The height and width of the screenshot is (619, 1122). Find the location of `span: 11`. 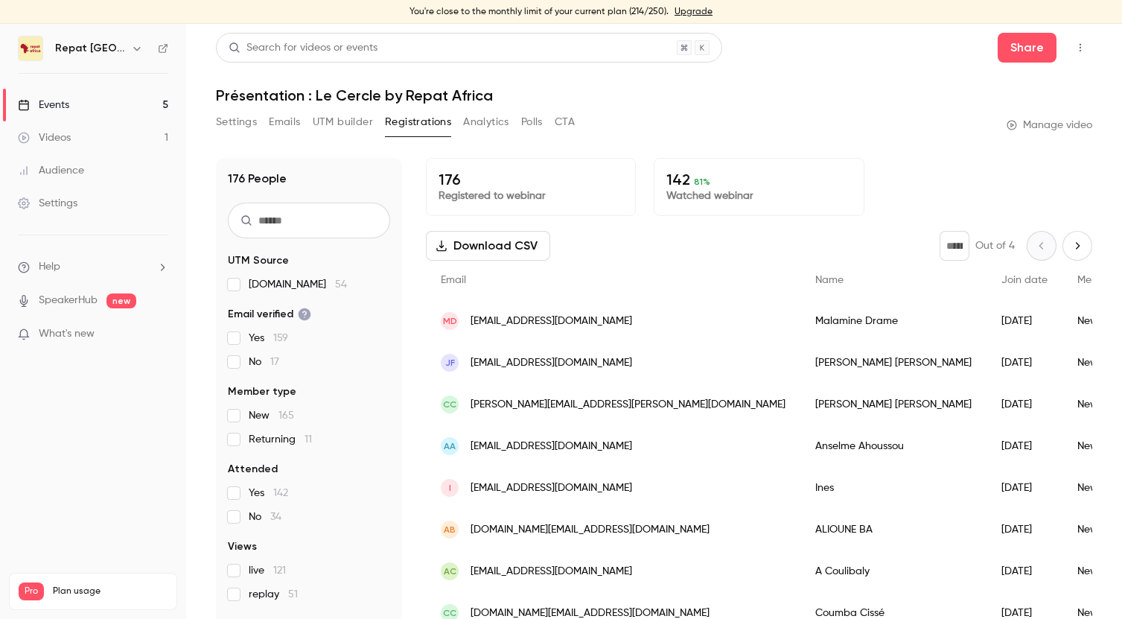

span: 11 is located at coordinates (308, 439).